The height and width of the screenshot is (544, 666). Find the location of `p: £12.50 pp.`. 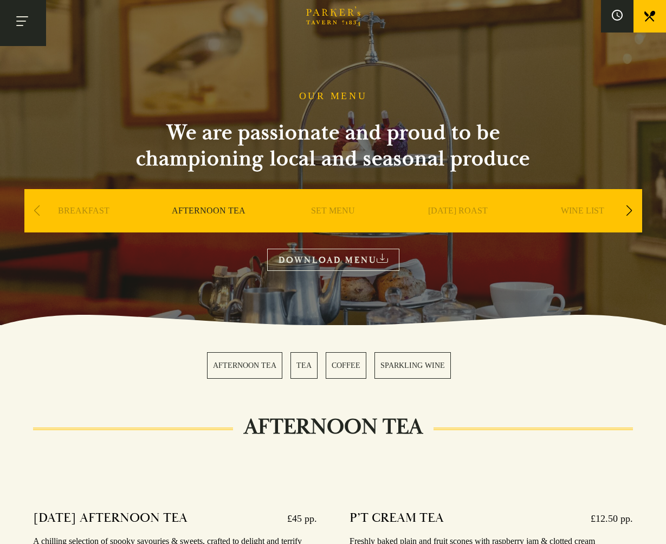

p: £12.50 pp. is located at coordinates (607, 519).